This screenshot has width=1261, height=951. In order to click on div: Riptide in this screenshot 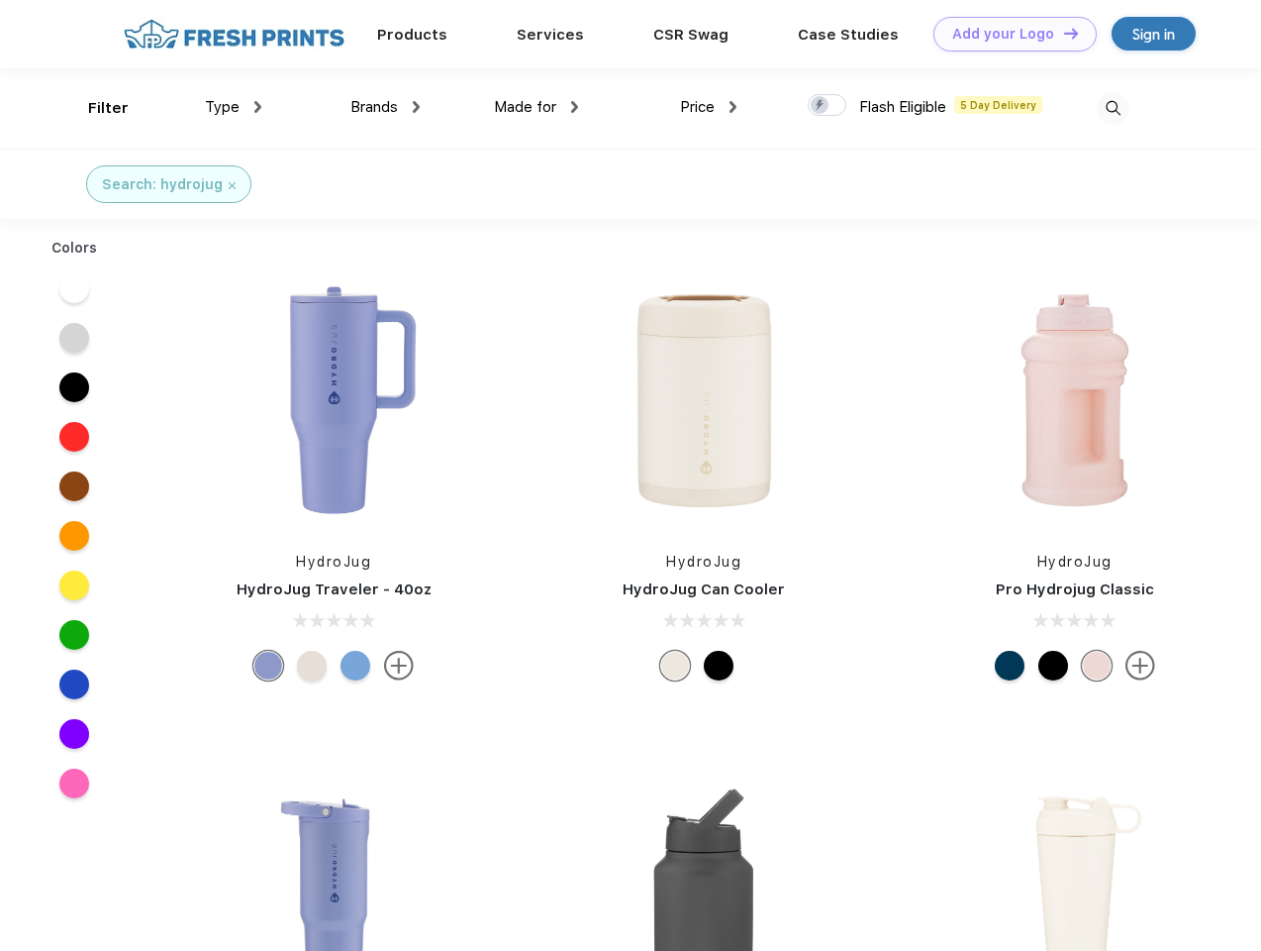, I will do `click(355, 665)`.